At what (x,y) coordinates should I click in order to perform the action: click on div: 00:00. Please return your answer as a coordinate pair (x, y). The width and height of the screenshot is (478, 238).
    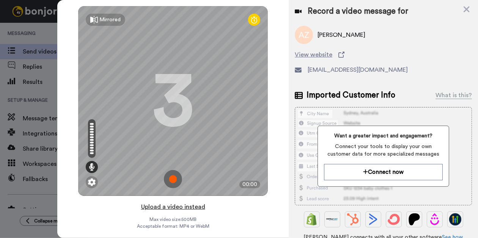
    Looking at the image, I should click on (249, 184).